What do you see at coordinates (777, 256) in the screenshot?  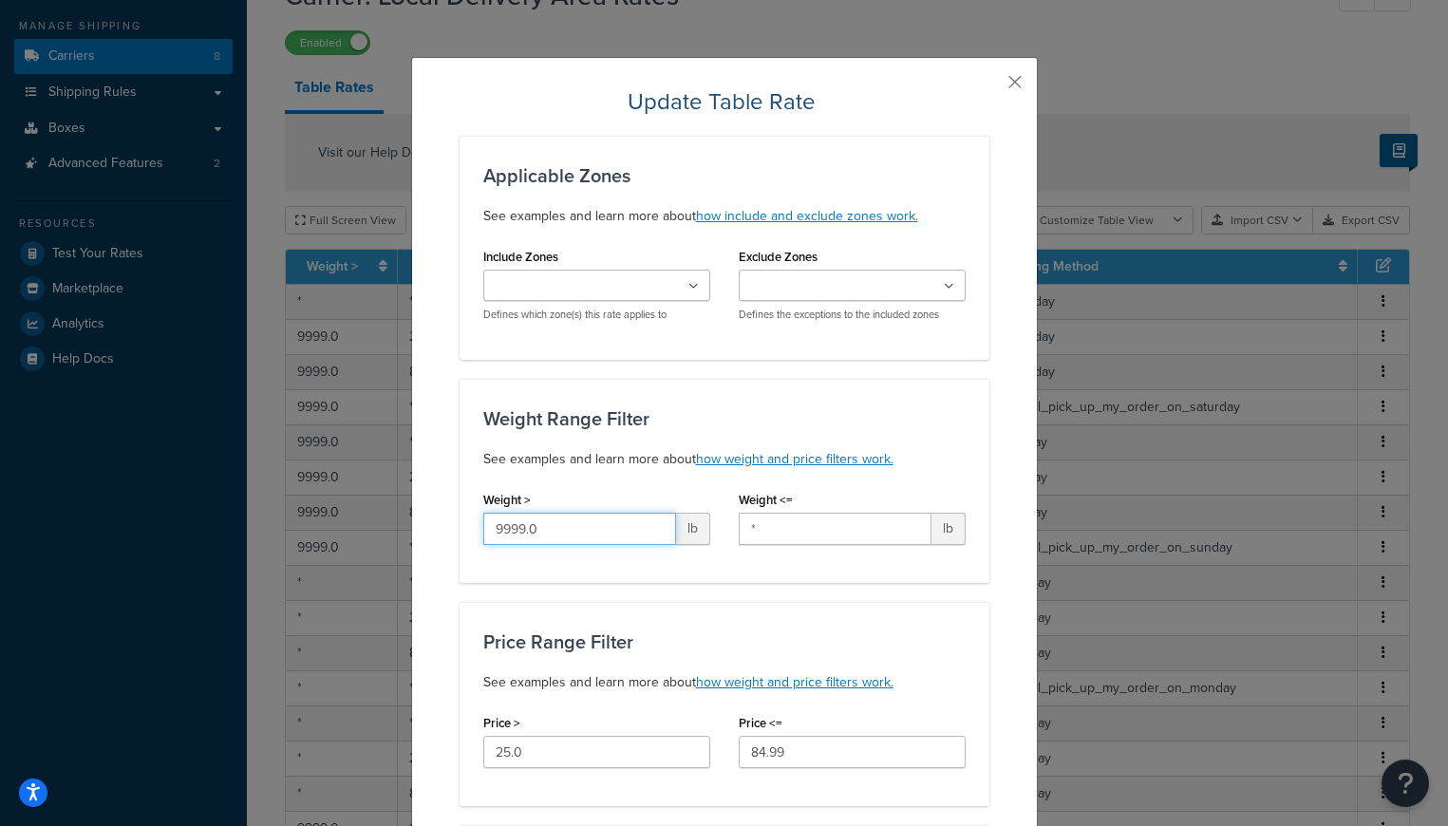 I see `label: Exclude Zones` at bounding box center [777, 256].